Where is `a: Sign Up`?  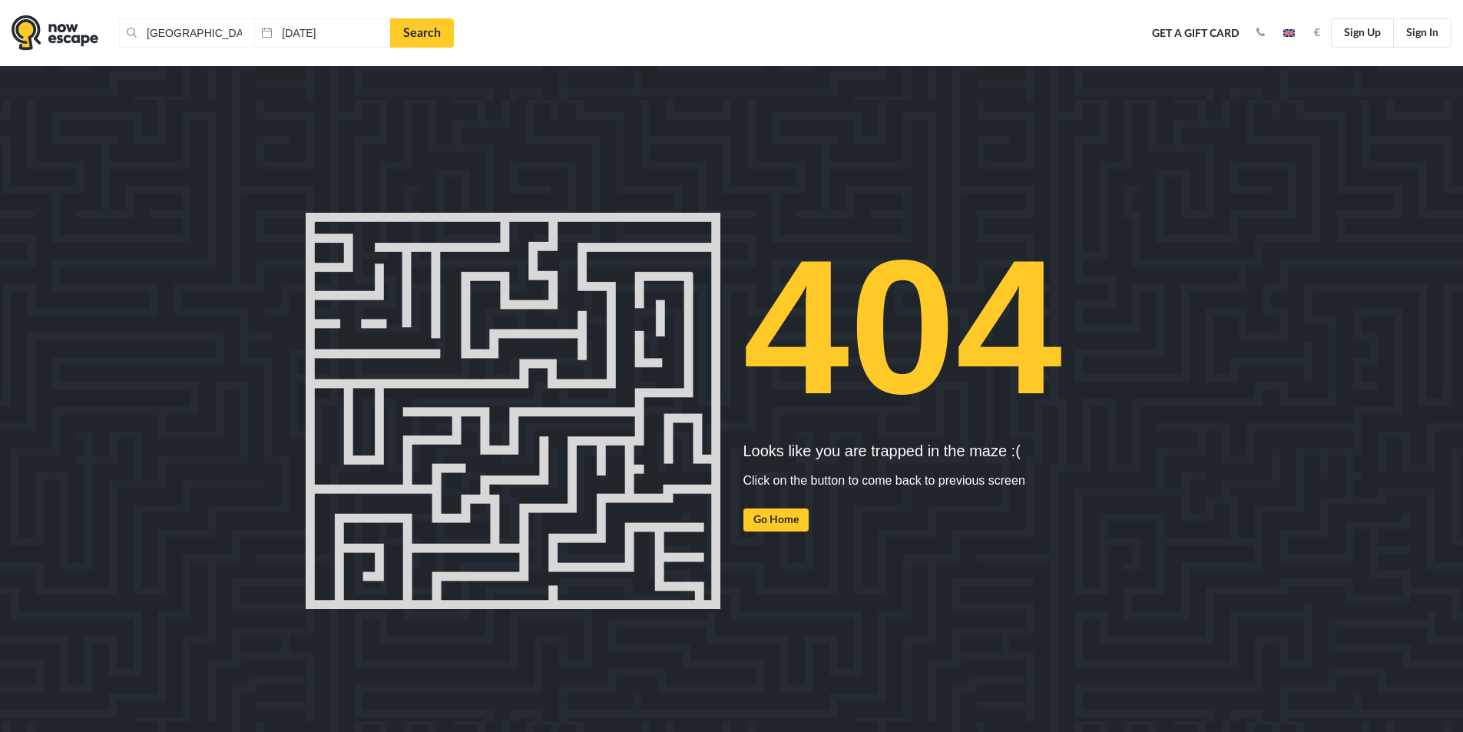 a: Sign Up is located at coordinates (1362, 33).